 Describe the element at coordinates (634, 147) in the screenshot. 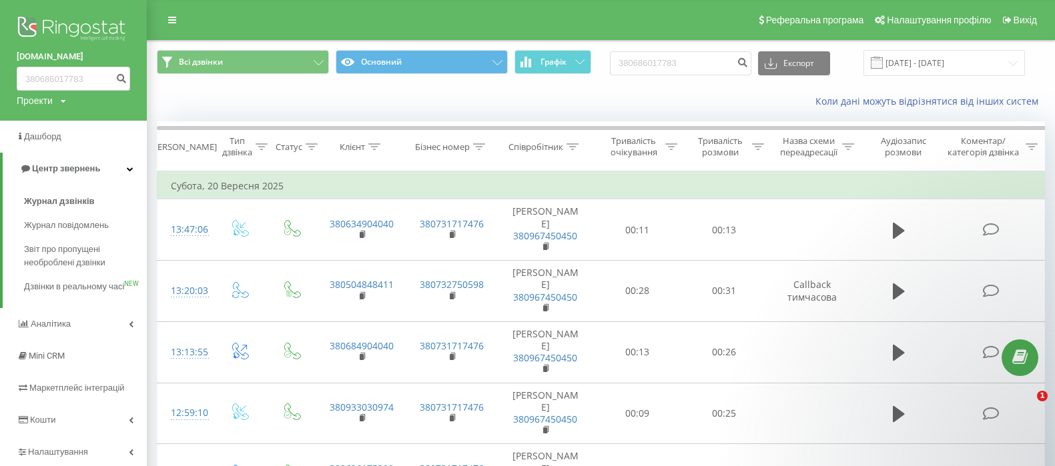

I see `div: Тривалість очікування` at that location.